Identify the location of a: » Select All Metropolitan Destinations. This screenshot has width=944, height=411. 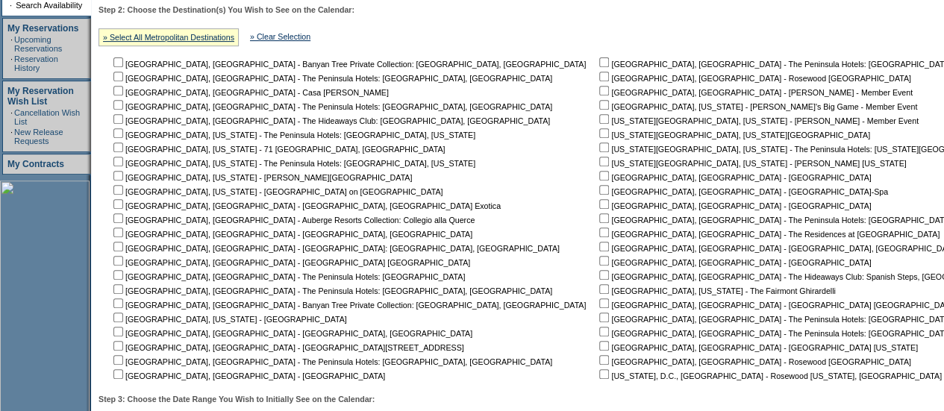
(169, 37).